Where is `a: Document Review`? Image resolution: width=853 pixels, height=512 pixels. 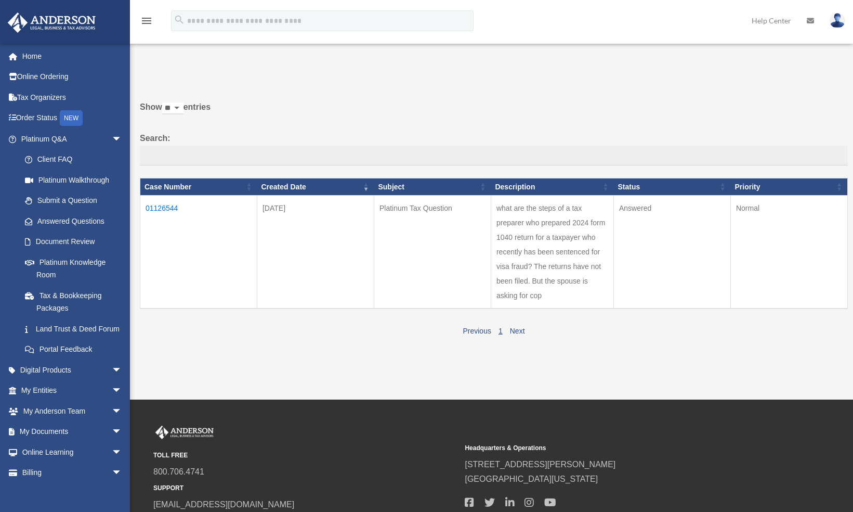 a: Document Review is located at coordinates (73, 242).